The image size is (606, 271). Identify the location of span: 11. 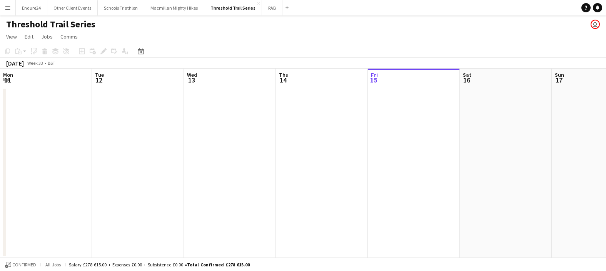
(7, 80).